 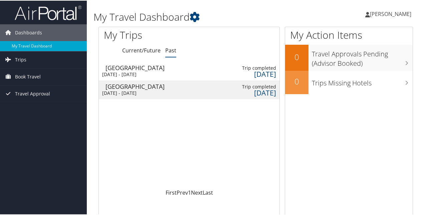 What do you see at coordinates (28, 76) in the screenshot?
I see `span: Book Travel` at bounding box center [28, 76].